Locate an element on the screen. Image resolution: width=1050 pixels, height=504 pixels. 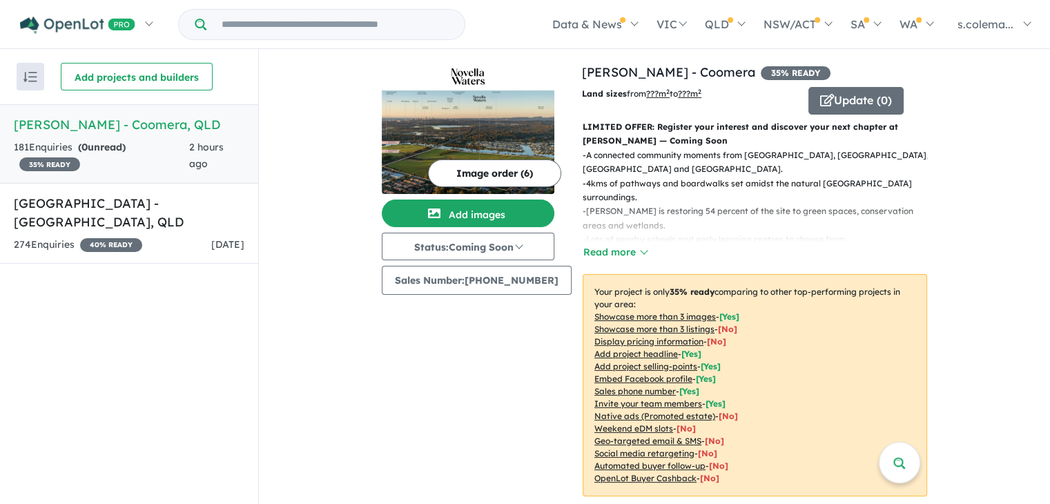
u: Showcase more than 3 images is located at coordinates (655, 316).